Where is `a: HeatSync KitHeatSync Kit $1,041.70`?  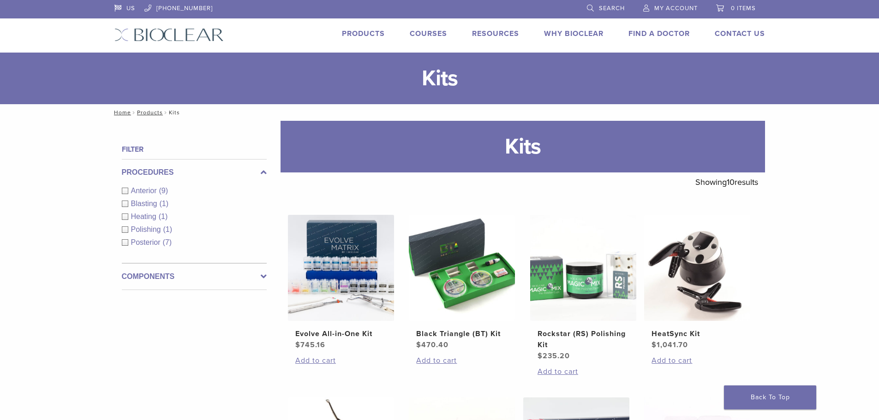
a: HeatSync KitHeatSync Kit $1,041.70 is located at coordinates (697, 283).